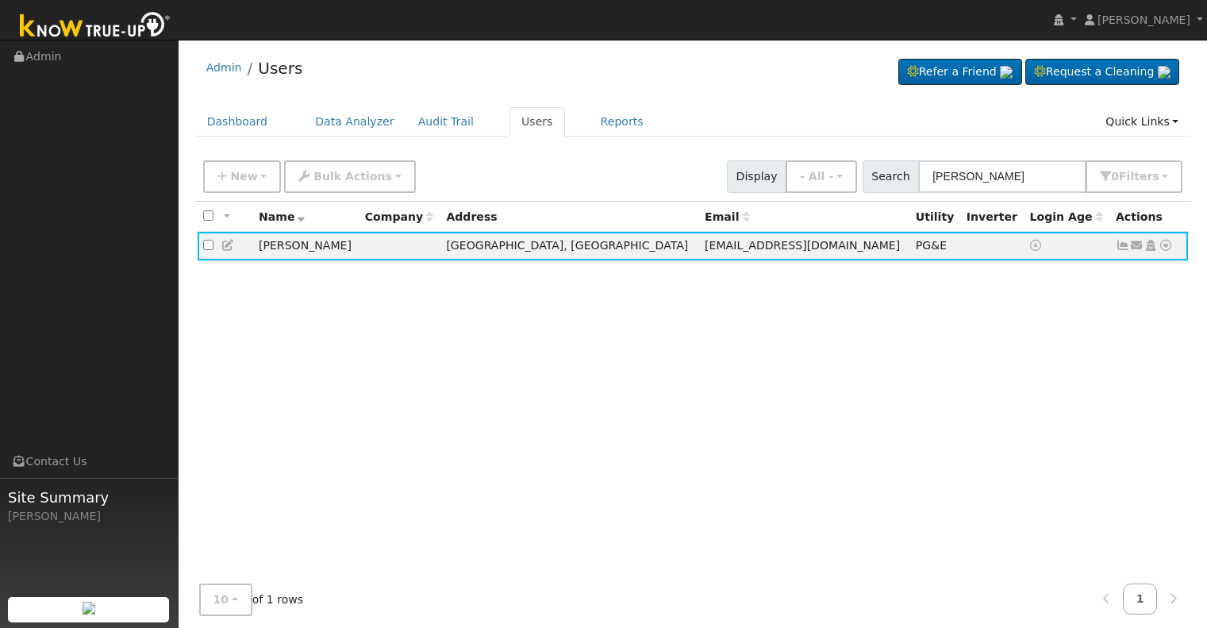 The height and width of the screenshot is (628, 1207). Describe the element at coordinates (252, 599) in the screenshot. I see `span: of 1 rows` at that location.